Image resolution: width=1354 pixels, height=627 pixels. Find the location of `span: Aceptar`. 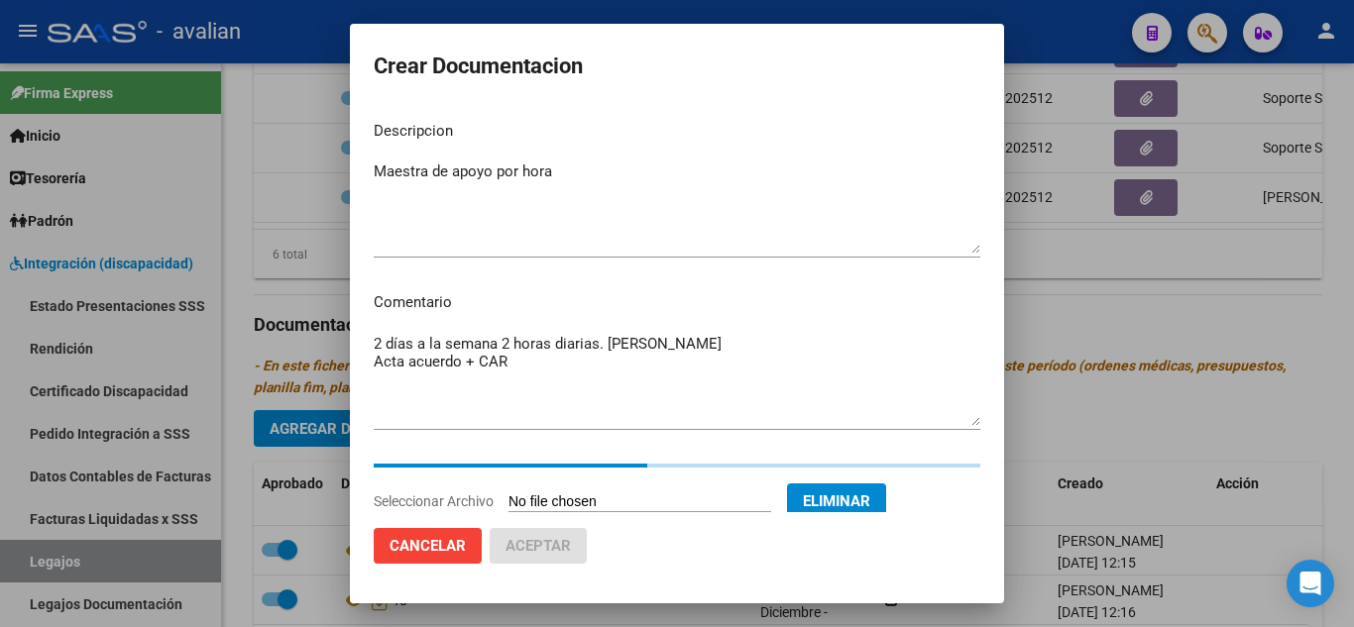

span: Aceptar is located at coordinates (538, 546).